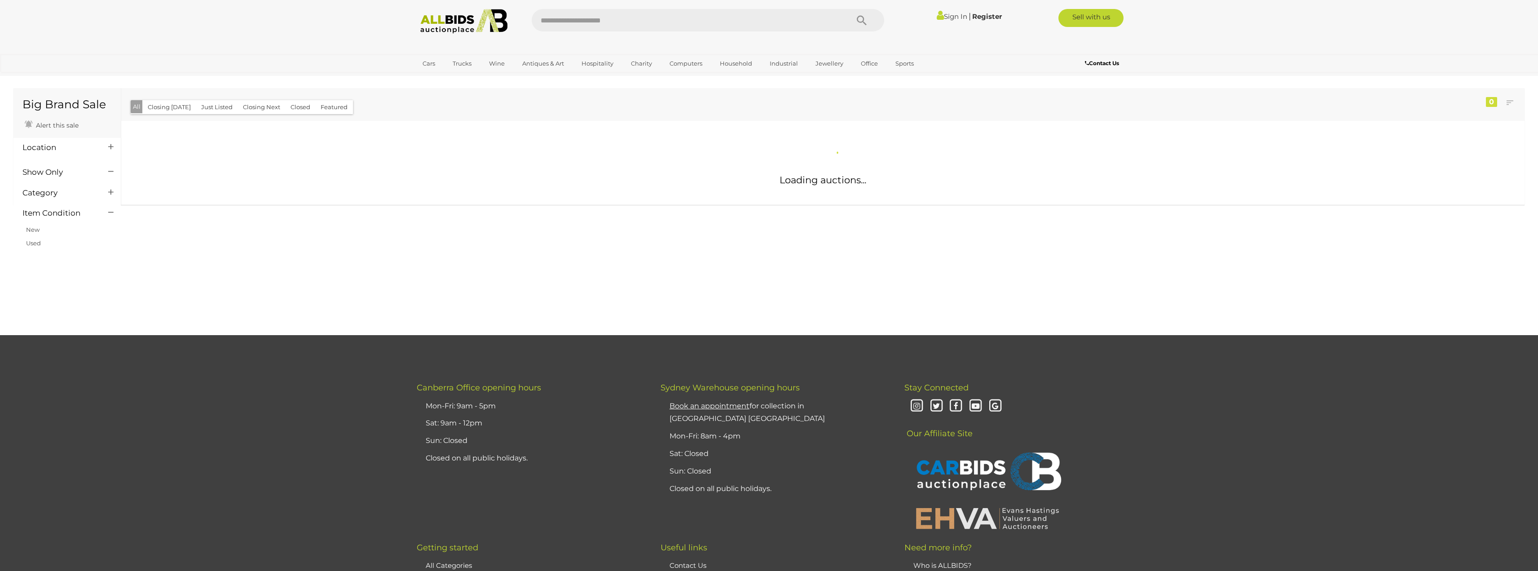 The image size is (1538, 571). What do you see at coordinates (952, 16) in the screenshot?
I see `a: Sign In` at bounding box center [952, 16].